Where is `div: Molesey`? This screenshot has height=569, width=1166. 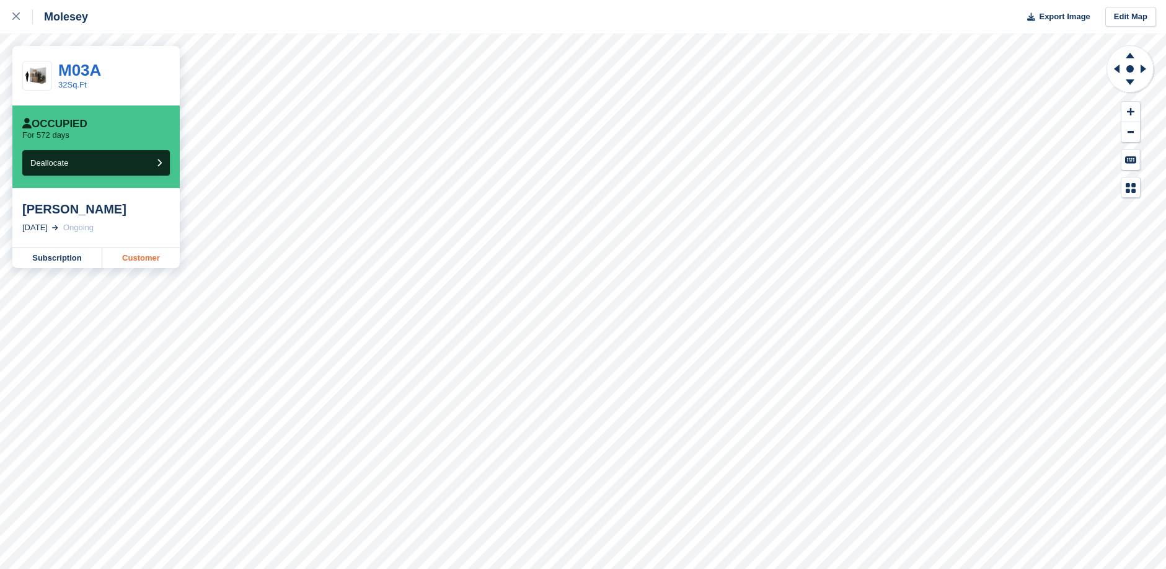
div: Molesey is located at coordinates (60, 17).